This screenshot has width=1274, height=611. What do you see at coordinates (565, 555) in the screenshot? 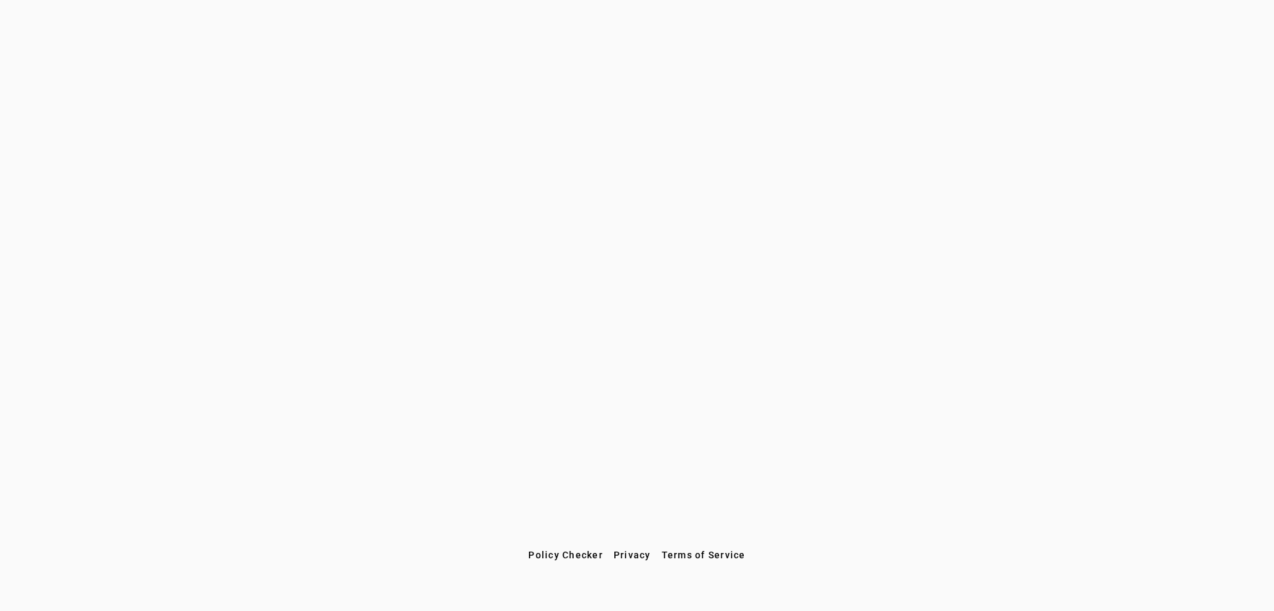
I see `span: Policy Checker` at bounding box center [565, 555].